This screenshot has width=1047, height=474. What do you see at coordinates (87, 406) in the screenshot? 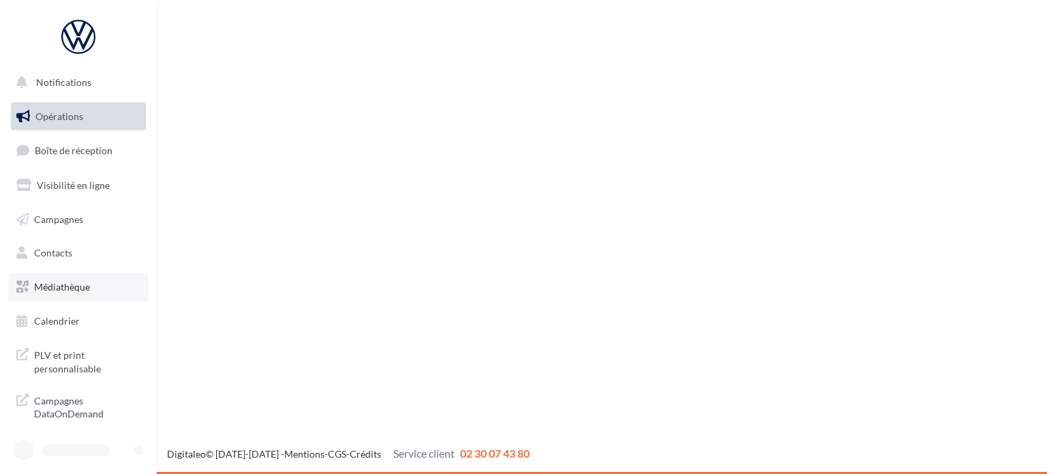
I see `span: Campagnes DataOnDemand` at bounding box center [87, 406].